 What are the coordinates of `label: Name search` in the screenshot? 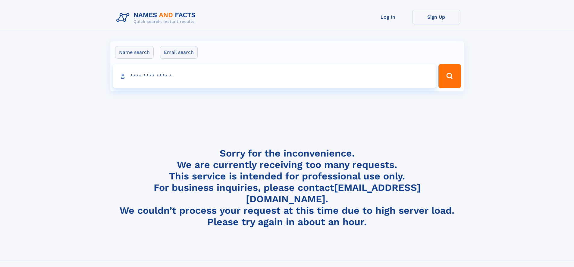 It's located at (134, 52).